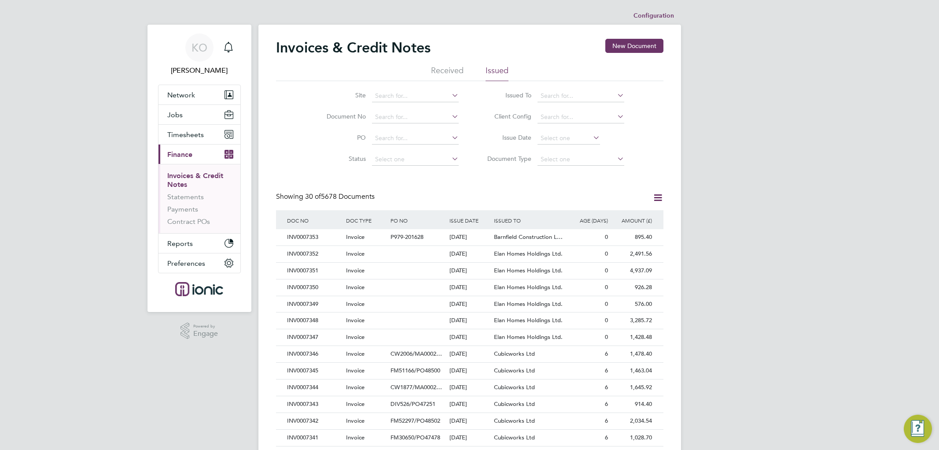 This screenshot has height=450, width=939. Describe the element at coordinates (632, 254) in the screenshot. I see `div: 2,491.56` at that location.